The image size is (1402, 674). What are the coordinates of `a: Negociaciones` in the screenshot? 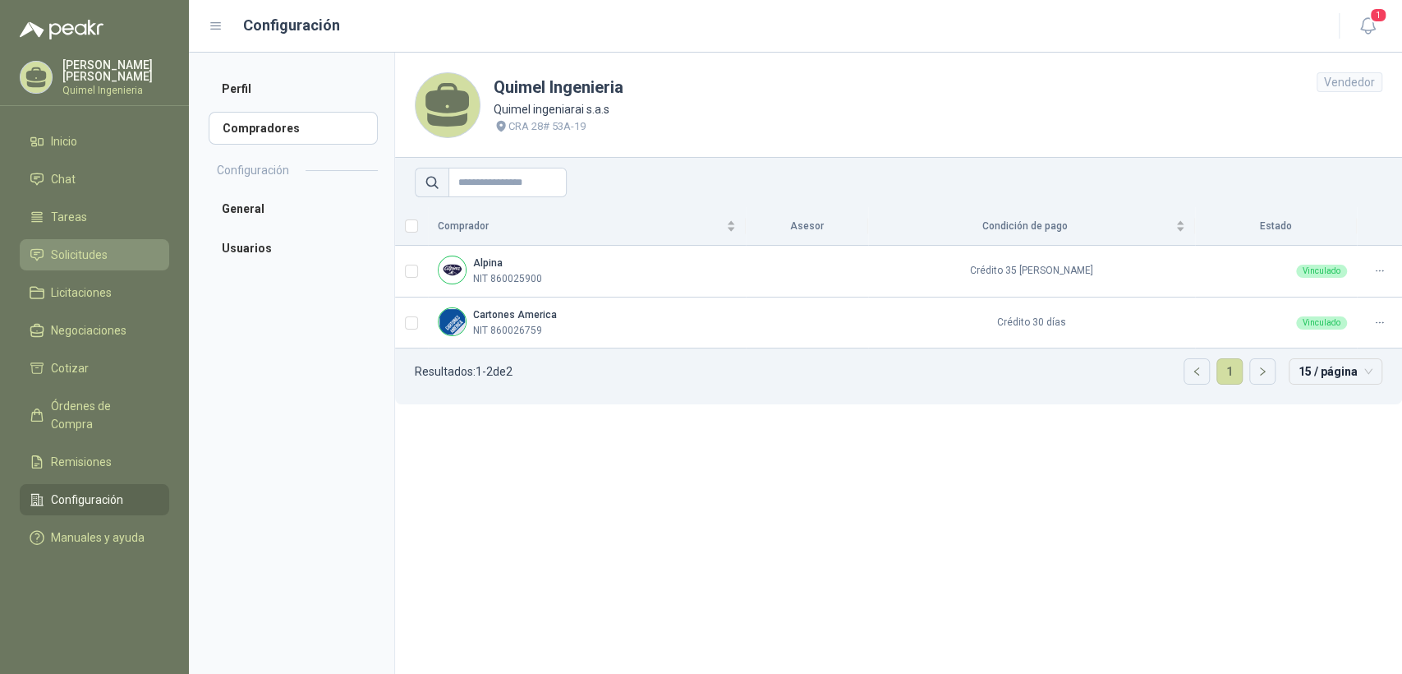 It's located at (94, 330).